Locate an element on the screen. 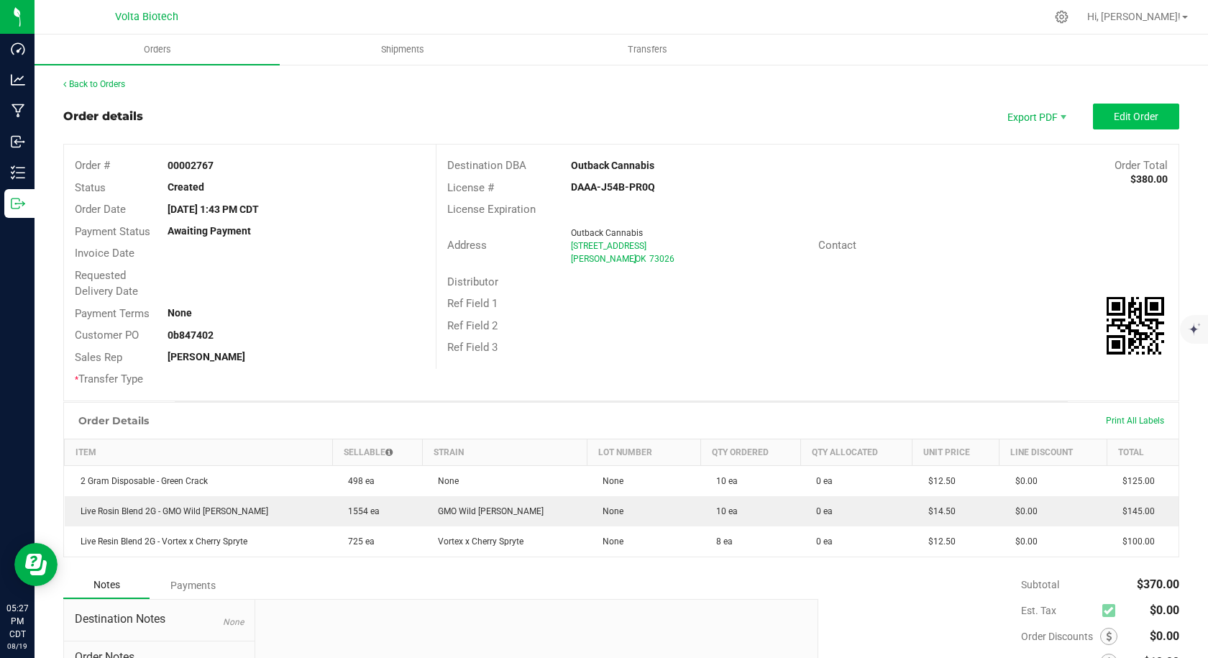  span: License # is located at coordinates (470, 188).